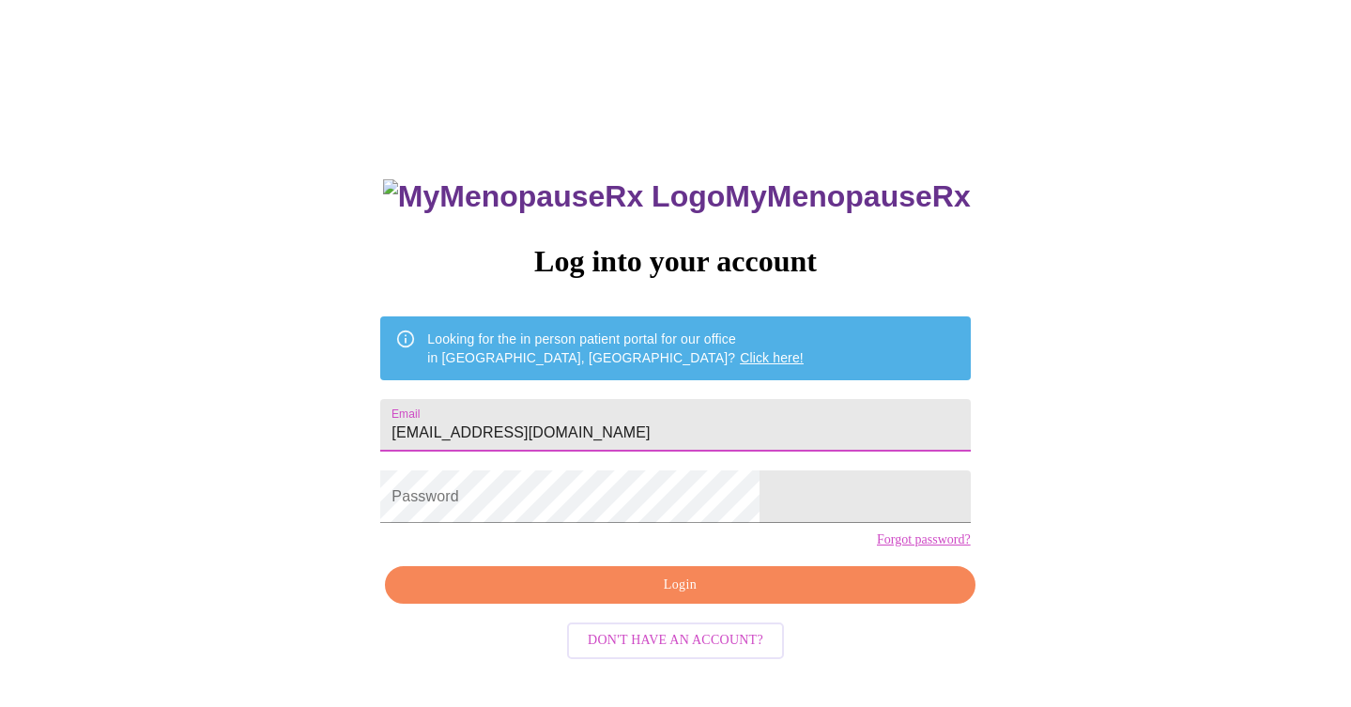 The height and width of the screenshot is (707, 1351). I want to click on button: Don't have an account?, so click(675, 640).